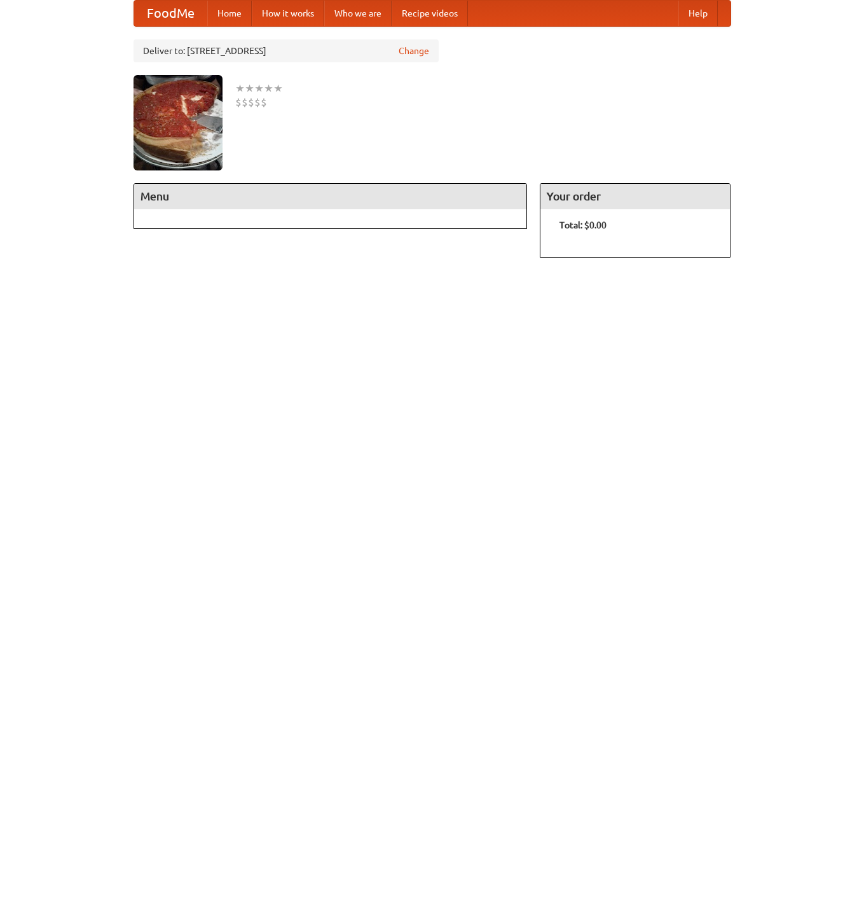 The image size is (864, 900). What do you see at coordinates (430, 13) in the screenshot?
I see `a: Recipe videos` at bounding box center [430, 13].